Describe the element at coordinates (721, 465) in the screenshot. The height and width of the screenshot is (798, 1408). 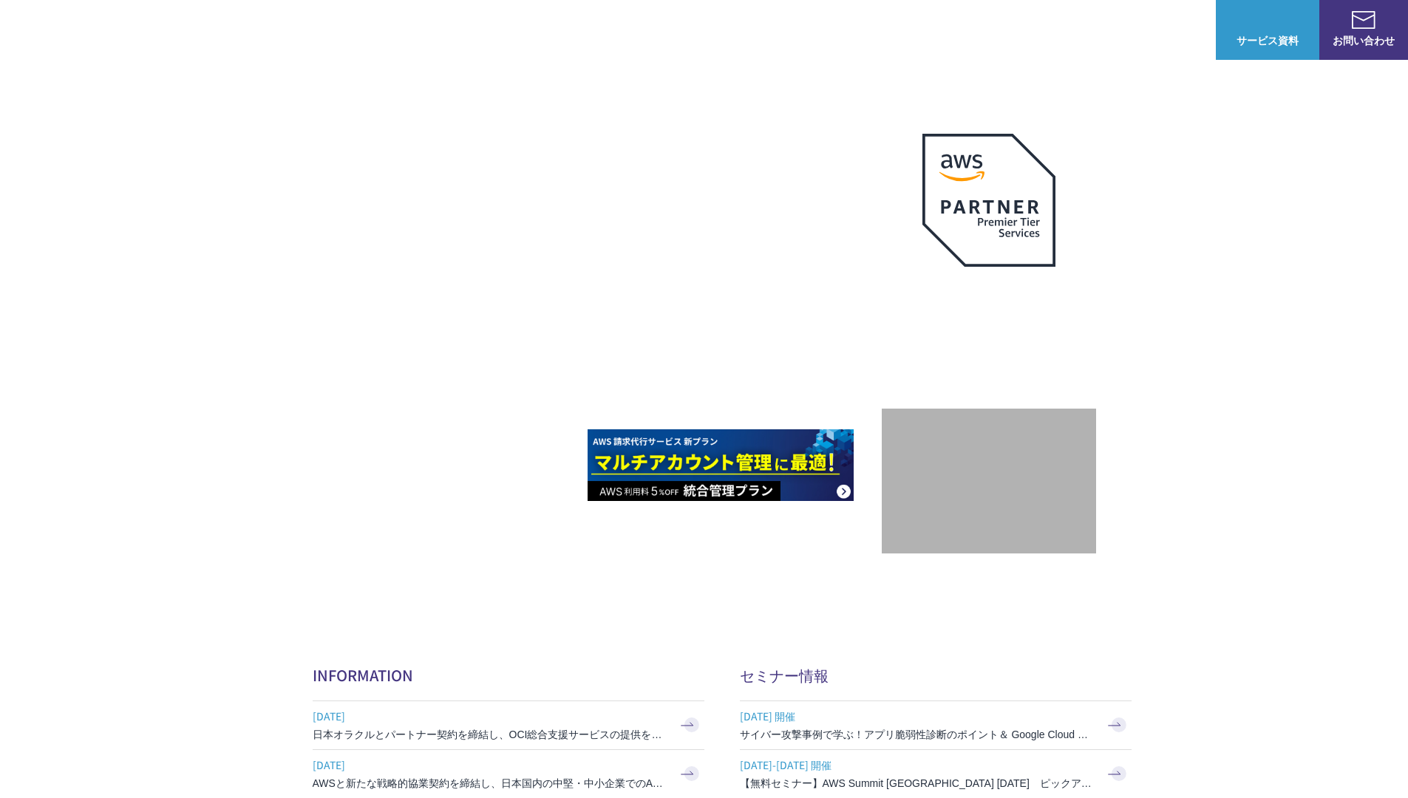
I see `a: AWS請求代行サービス 統合管理プラン` at that location.